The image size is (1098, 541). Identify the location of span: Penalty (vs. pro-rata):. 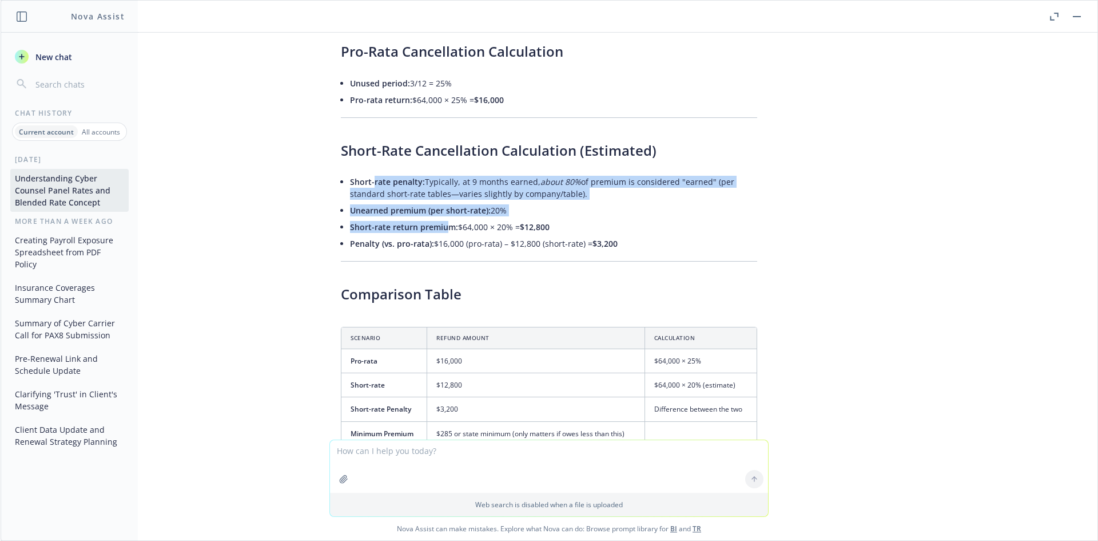
(392, 243).